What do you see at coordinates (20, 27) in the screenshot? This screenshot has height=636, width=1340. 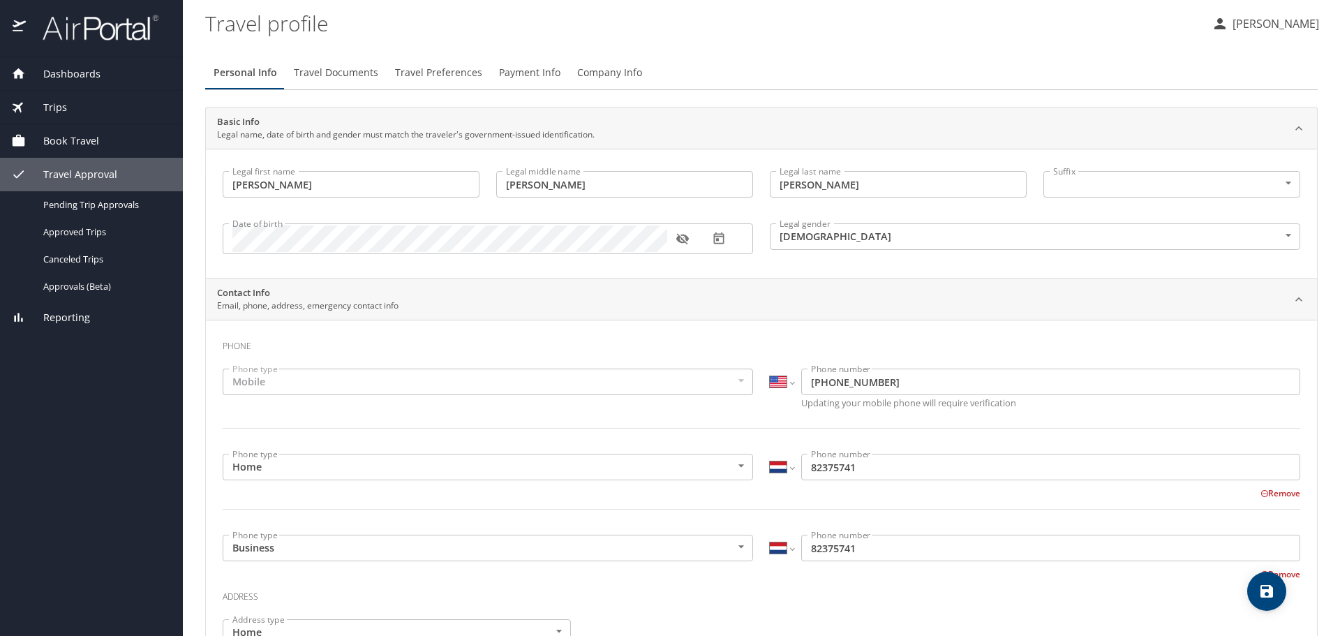 I see `img: icon-airportal.png` at bounding box center [20, 27].